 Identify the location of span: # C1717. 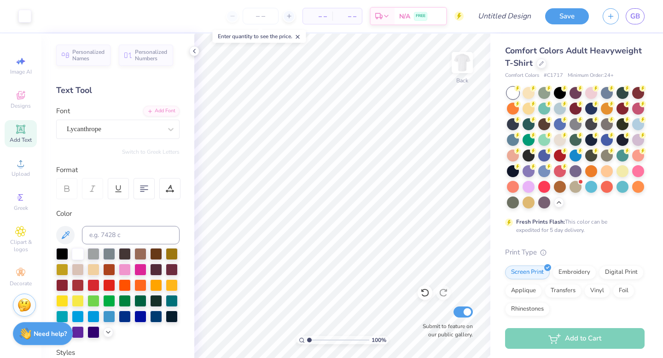
(553, 75).